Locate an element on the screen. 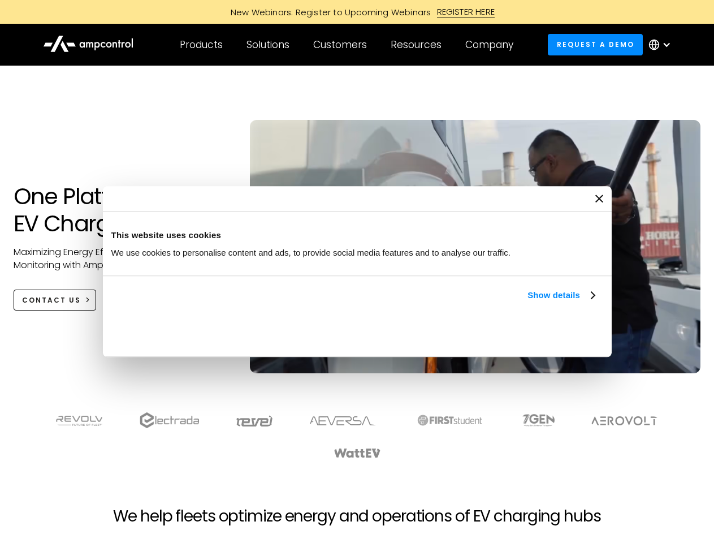  div: CONTACT US is located at coordinates (51, 300).